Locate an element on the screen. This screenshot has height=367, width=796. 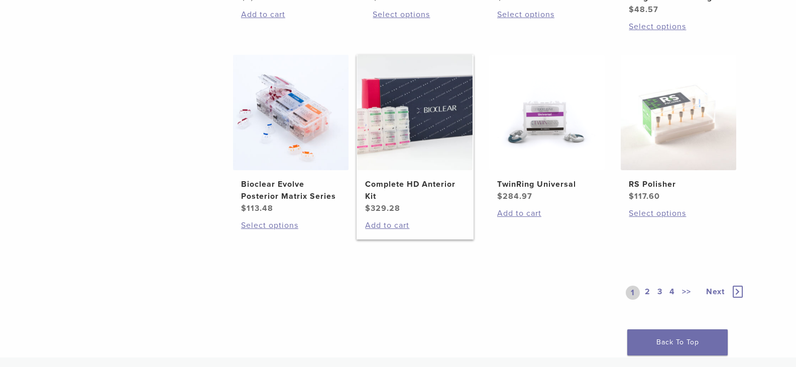
bdi: 117.60 is located at coordinates (644, 196).